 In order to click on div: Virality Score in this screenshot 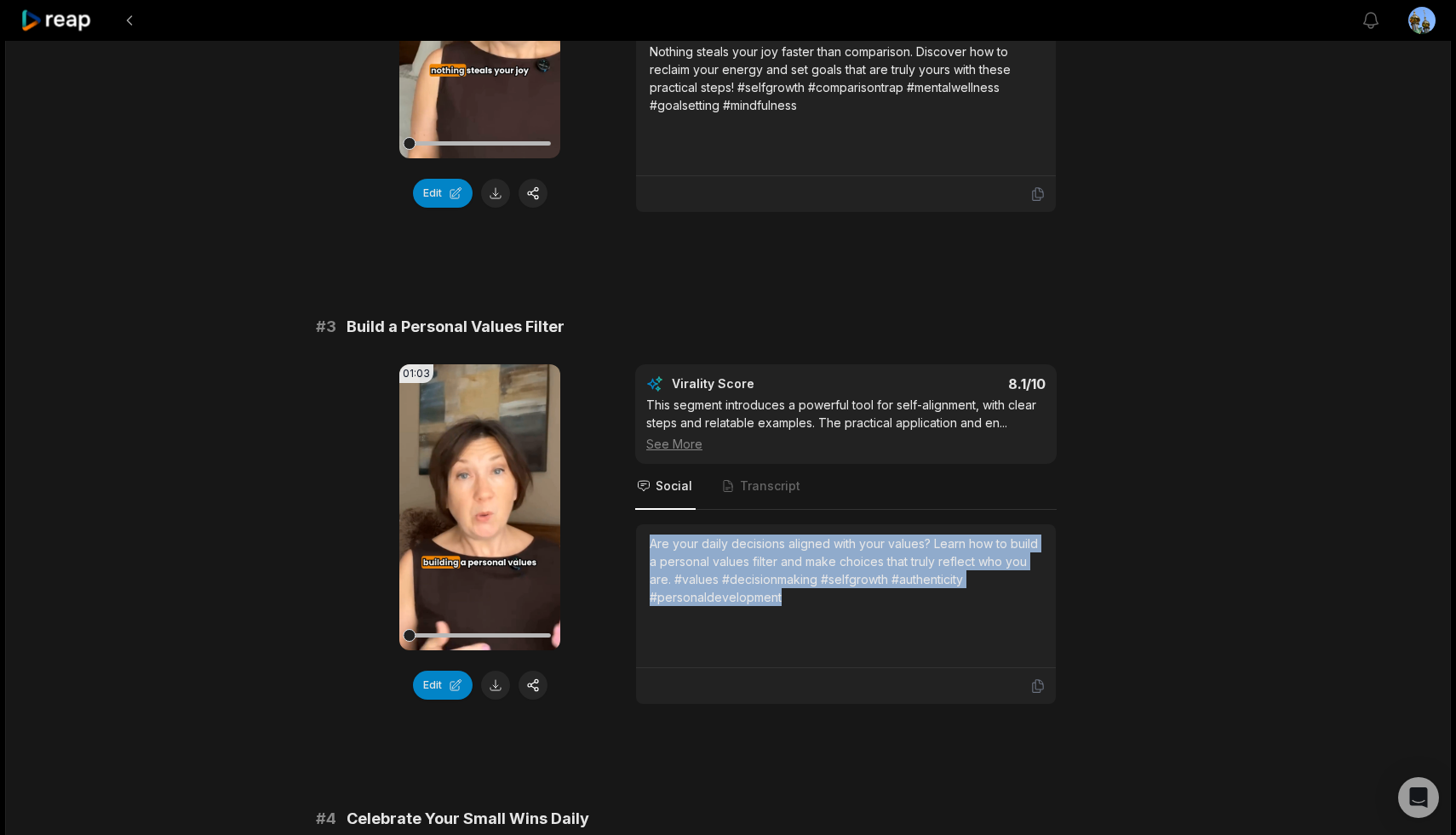, I will do `click(763, 384)`.